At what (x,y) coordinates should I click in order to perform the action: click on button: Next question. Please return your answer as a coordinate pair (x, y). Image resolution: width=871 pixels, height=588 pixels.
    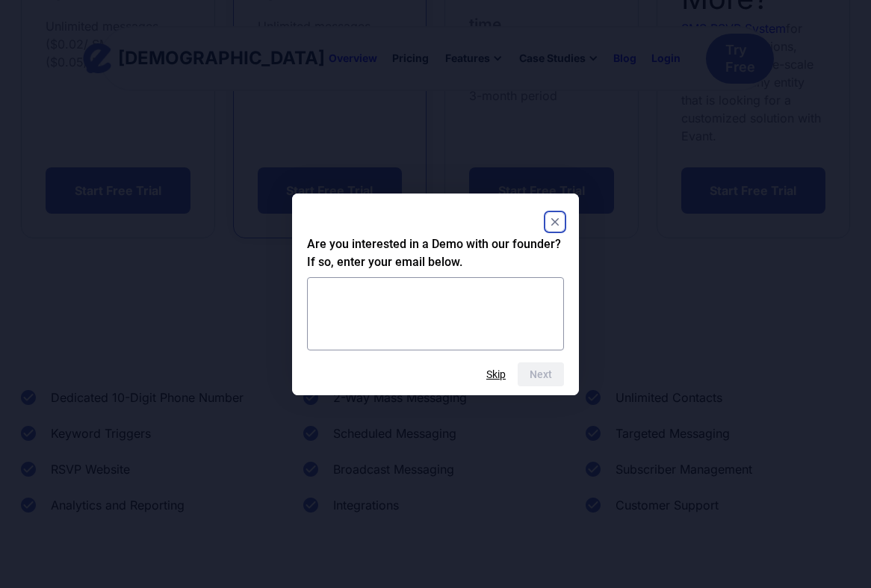
    Looking at the image, I should click on (541, 374).